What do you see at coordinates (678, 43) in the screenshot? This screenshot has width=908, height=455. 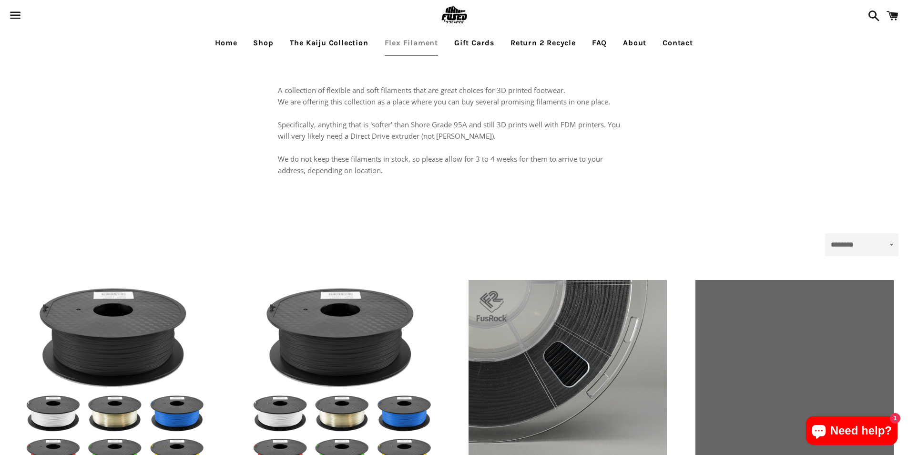 I see `a: Contact` at bounding box center [678, 43].